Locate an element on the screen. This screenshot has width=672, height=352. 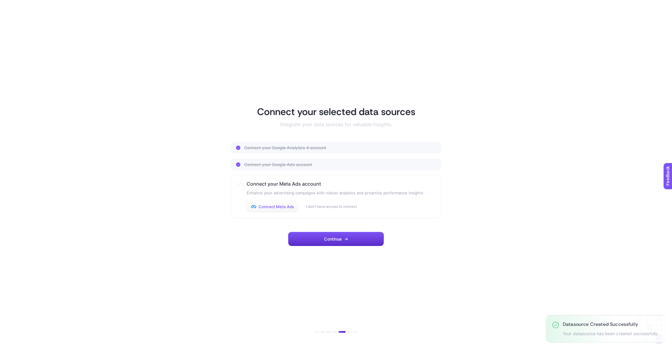
button: Continue is located at coordinates (336, 239).